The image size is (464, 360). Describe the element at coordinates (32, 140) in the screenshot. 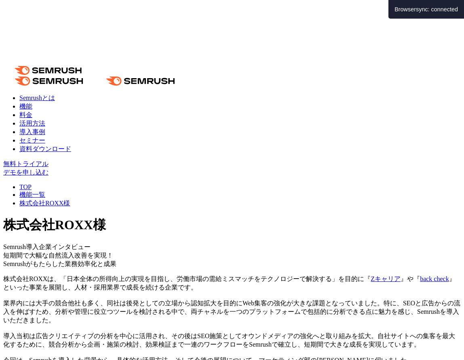

I see `a: セミナー` at that location.